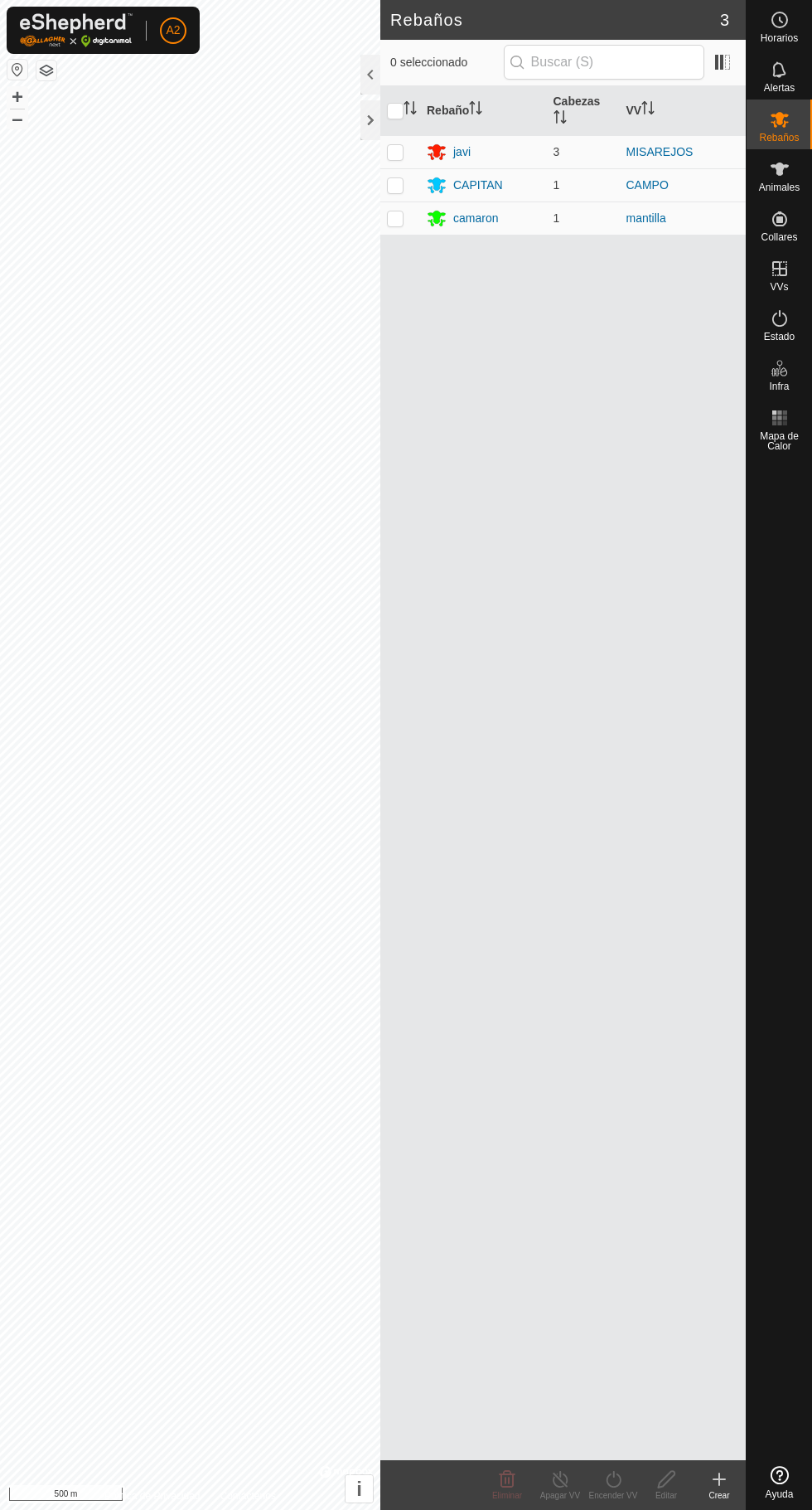 This screenshot has width=812, height=1510. Describe the element at coordinates (447, 62) in the screenshot. I see `span: 0 seleccionado` at that location.